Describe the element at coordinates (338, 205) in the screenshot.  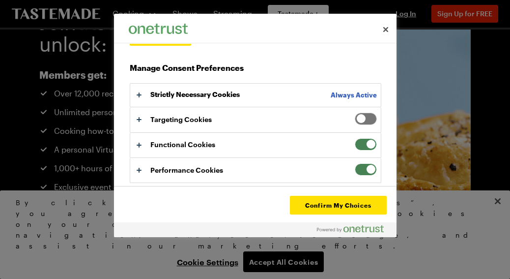
I see `button: Confirm My Choices` at that location.